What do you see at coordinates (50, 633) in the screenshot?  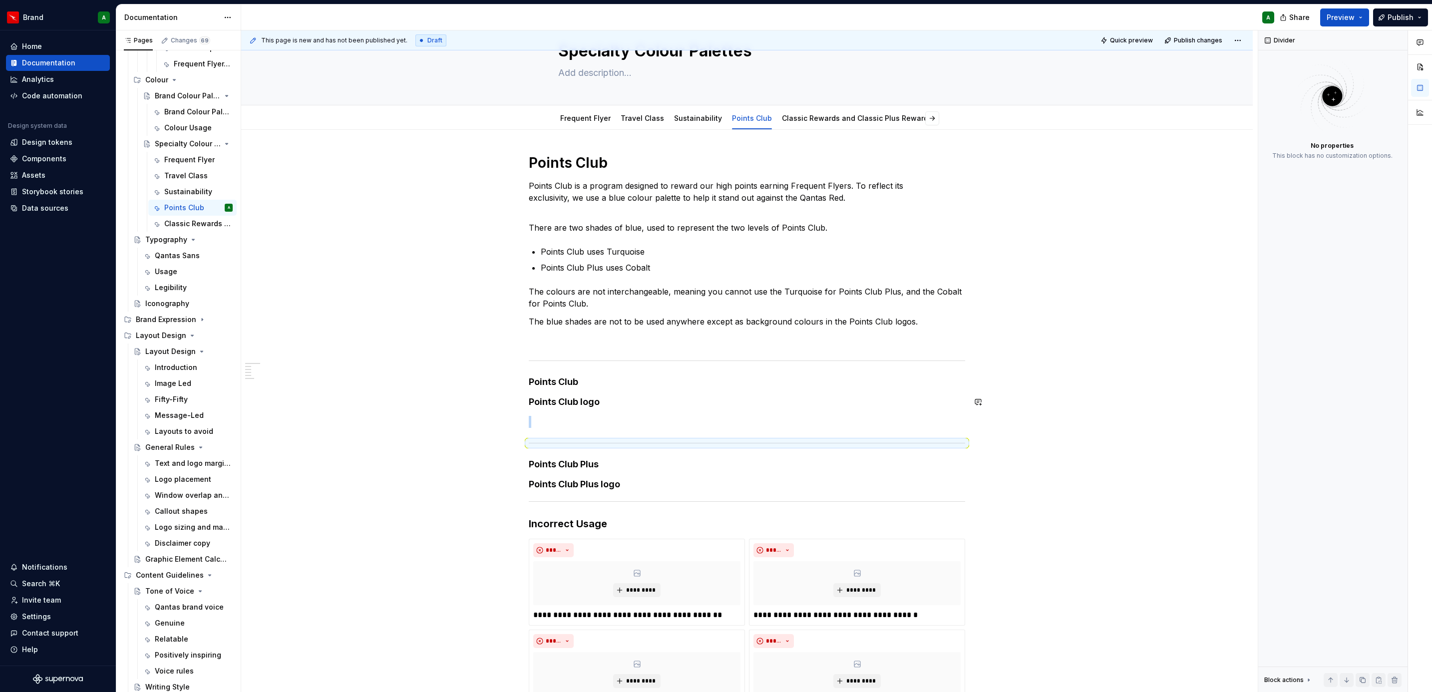 I see `div: Contact support` at bounding box center [50, 633].